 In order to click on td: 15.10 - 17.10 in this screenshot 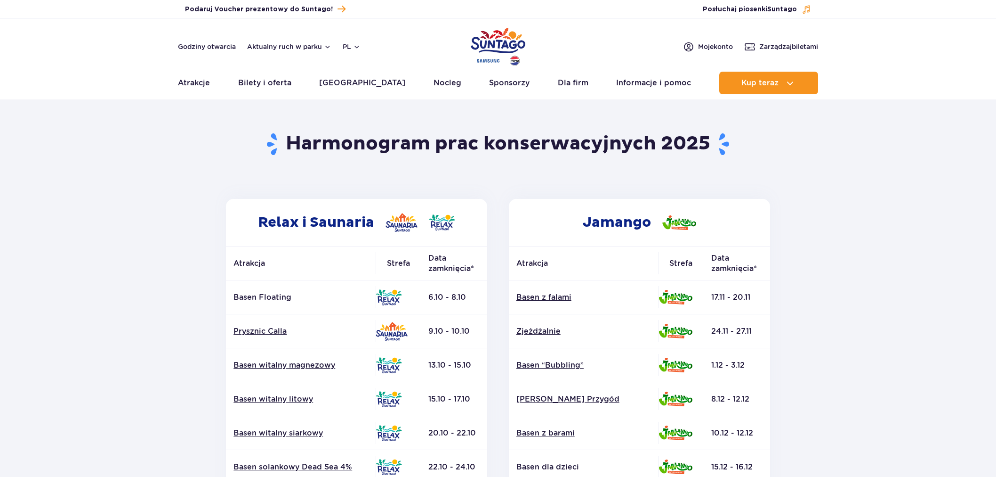, I will do `click(454, 399)`.